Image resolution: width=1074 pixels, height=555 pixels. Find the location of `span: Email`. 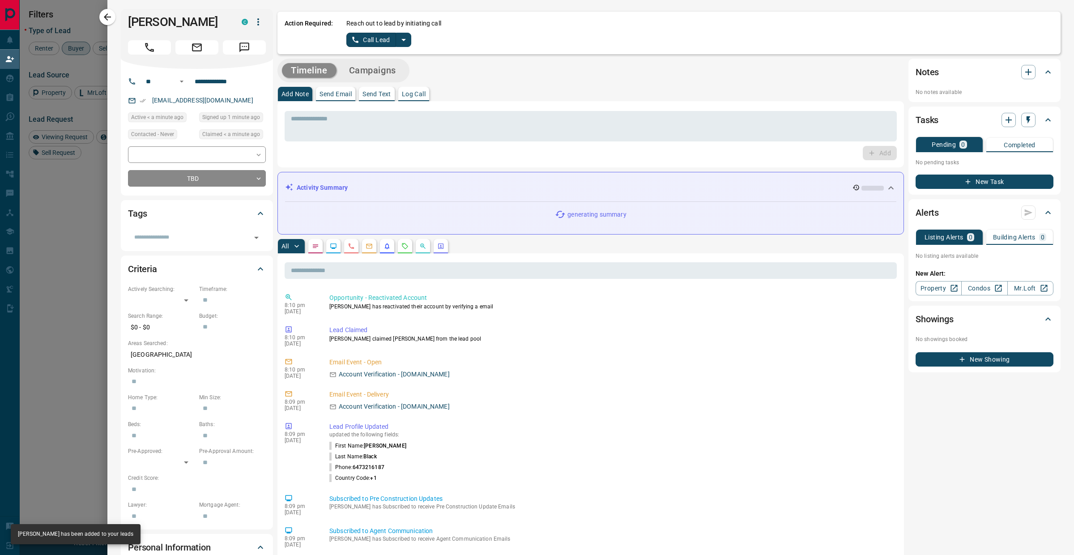

span: Email is located at coordinates (197, 47).